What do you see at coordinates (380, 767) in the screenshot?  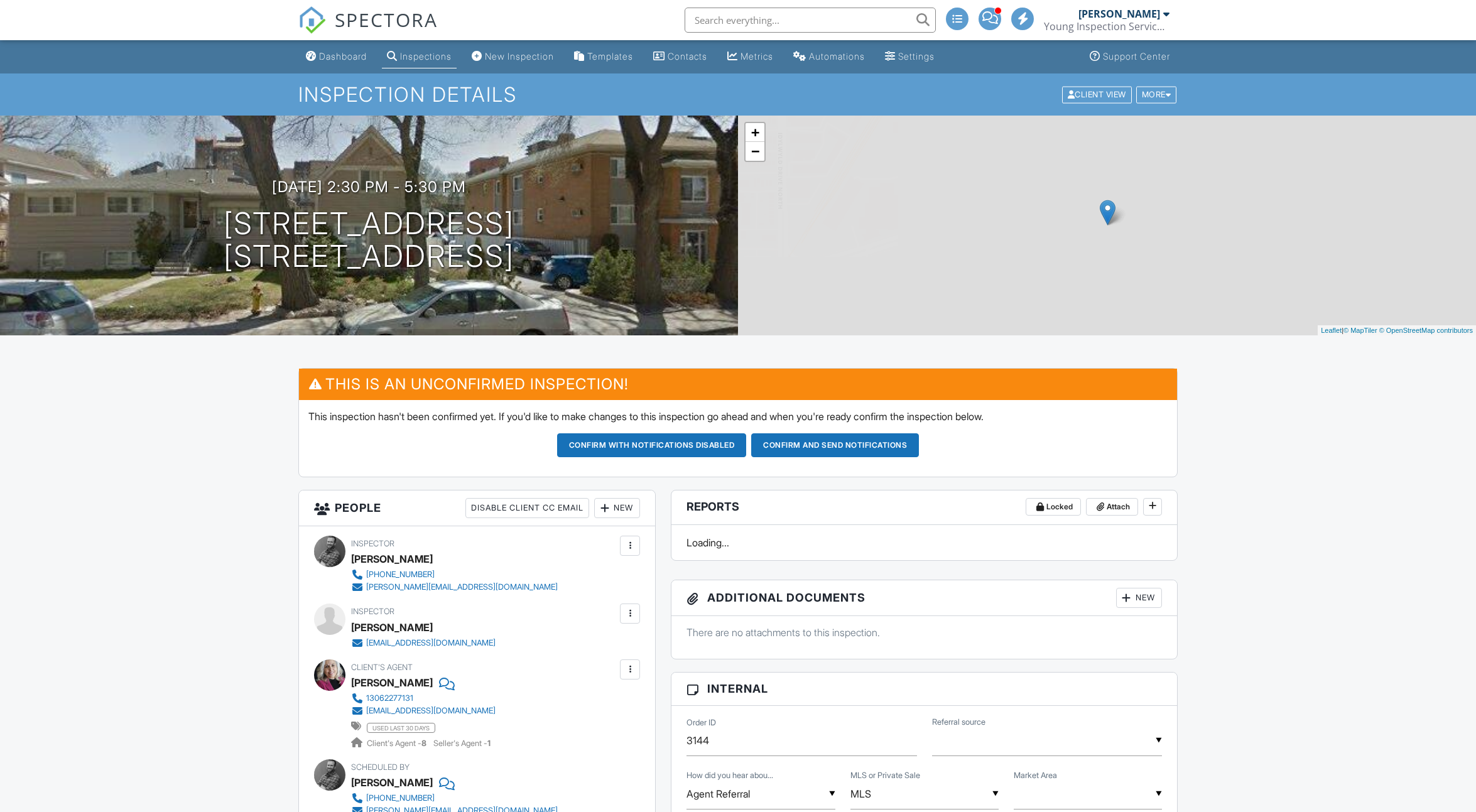 I see `span: Scheduled By` at bounding box center [380, 767].